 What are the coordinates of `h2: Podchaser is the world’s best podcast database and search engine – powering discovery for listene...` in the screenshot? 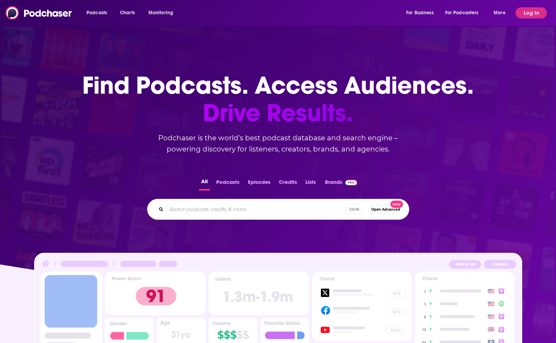 It's located at (278, 144).